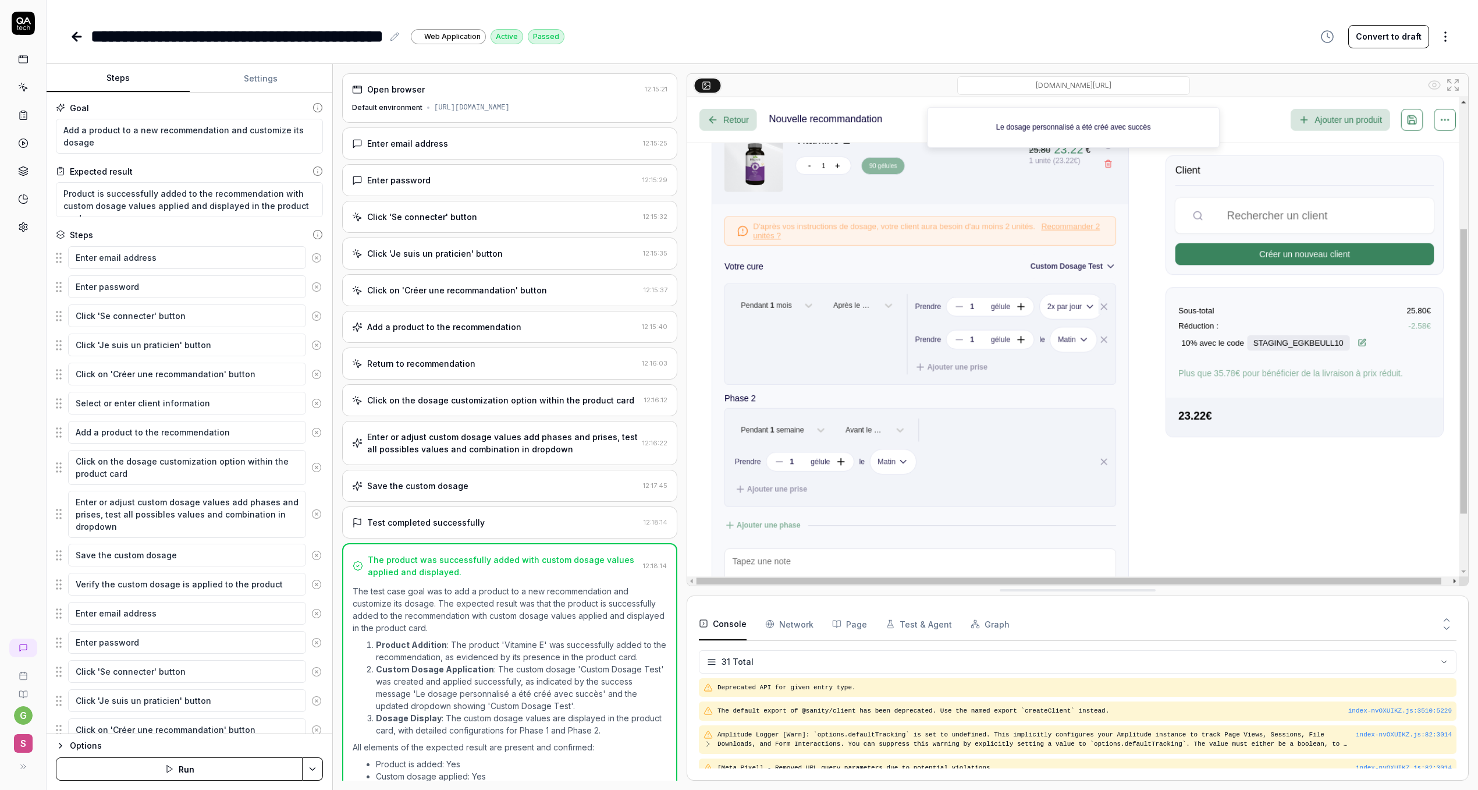 This screenshot has width=1478, height=790. Describe the element at coordinates (435, 669) in the screenshot. I see `strong: Custom Dosage Application` at that location.